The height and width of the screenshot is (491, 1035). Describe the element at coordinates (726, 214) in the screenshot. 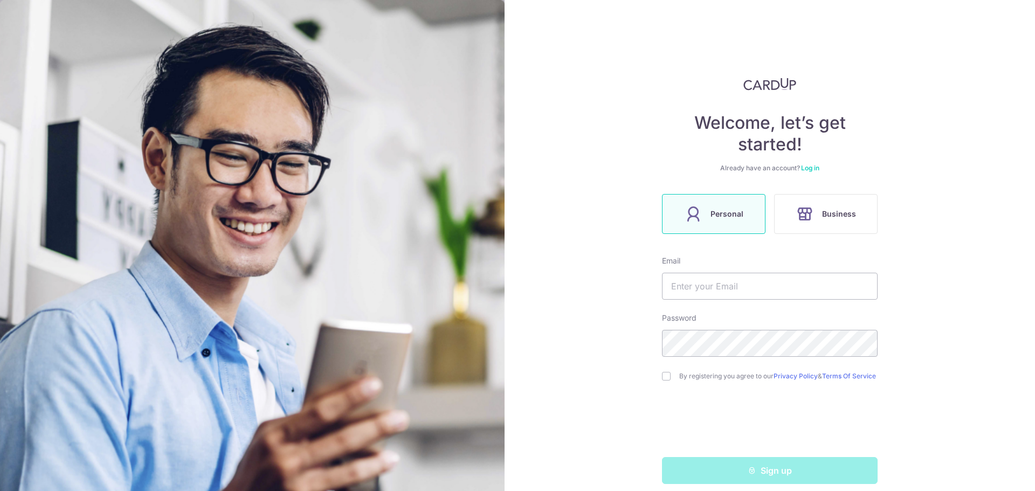

I see `span: Personal` at that location.